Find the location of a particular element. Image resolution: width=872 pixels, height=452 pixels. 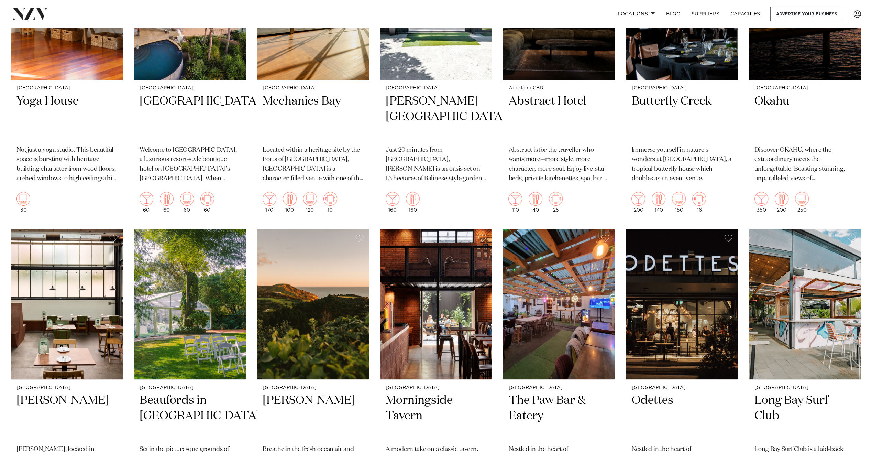

a: Advertise your business is located at coordinates (807, 14).